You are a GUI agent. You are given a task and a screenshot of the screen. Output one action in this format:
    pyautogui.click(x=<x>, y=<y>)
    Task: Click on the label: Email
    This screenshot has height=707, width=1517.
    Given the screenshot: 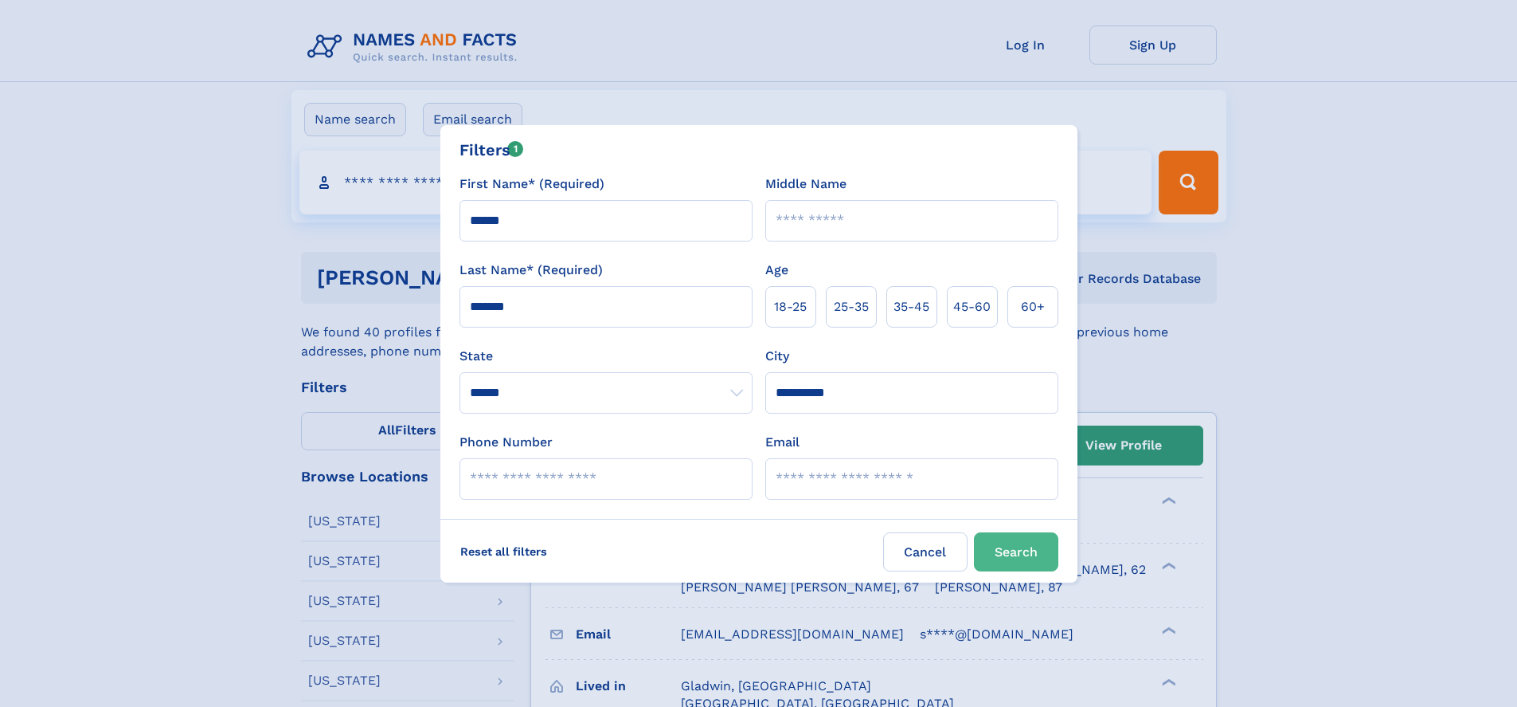 What is the action you would take?
    pyautogui.click(x=782, y=442)
    